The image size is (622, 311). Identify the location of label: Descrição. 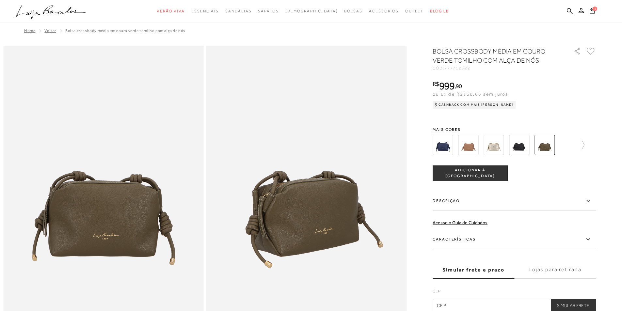
(514, 201).